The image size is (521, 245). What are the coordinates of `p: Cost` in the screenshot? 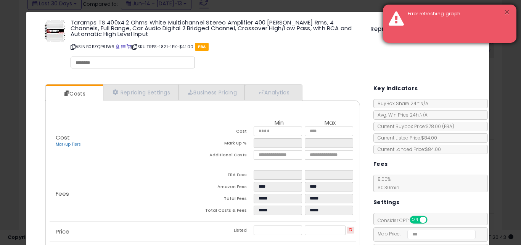 It's located at (126, 141).